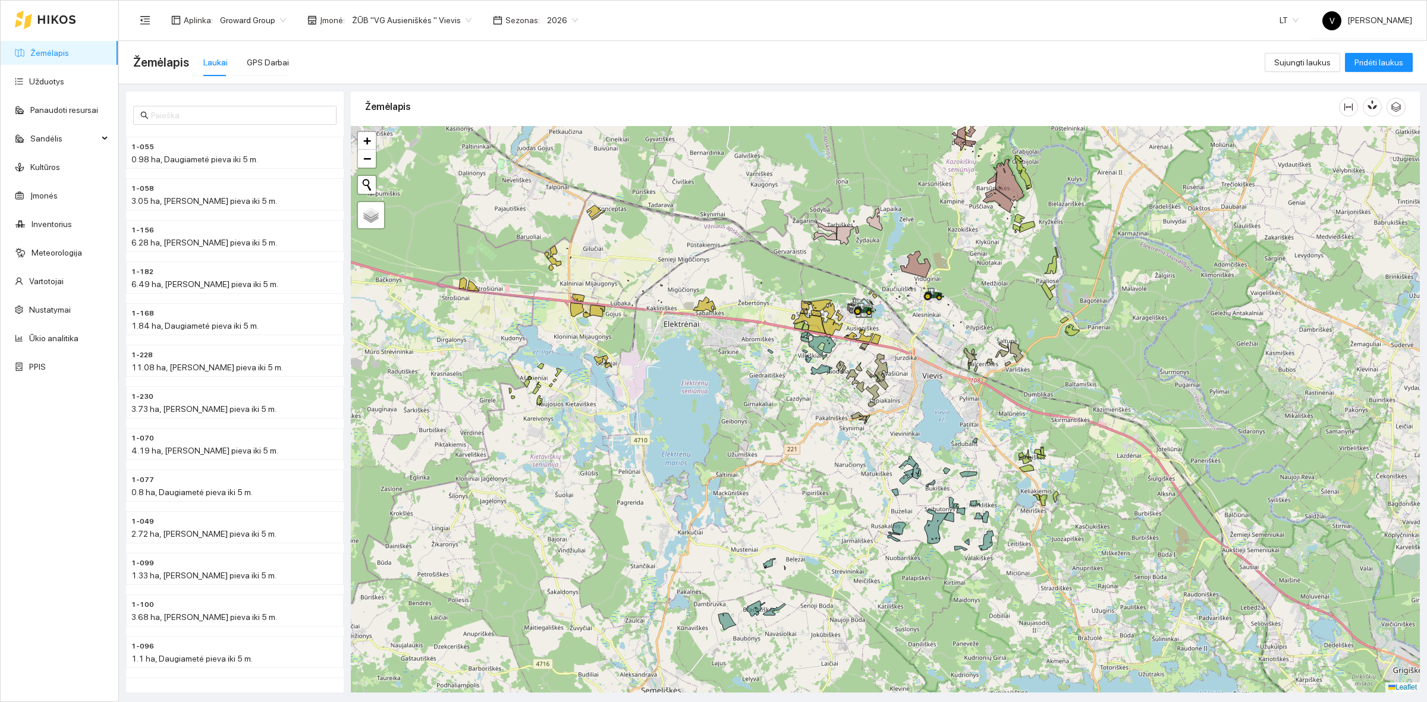  What do you see at coordinates (268, 62) in the screenshot?
I see `div: GPS Darbai` at bounding box center [268, 62].